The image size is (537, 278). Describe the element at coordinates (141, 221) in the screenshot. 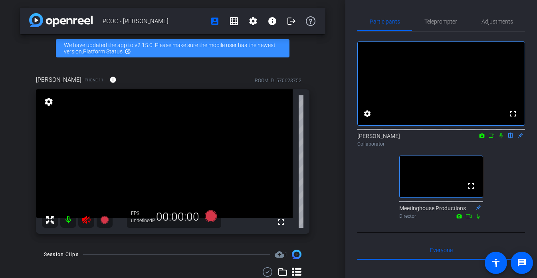

I see `div: undefinedP` at that location.